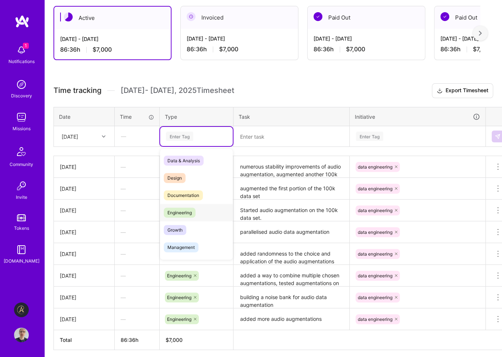  Describe the element at coordinates (497, 136) in the screenshot. I see `img: Submit` at that location.